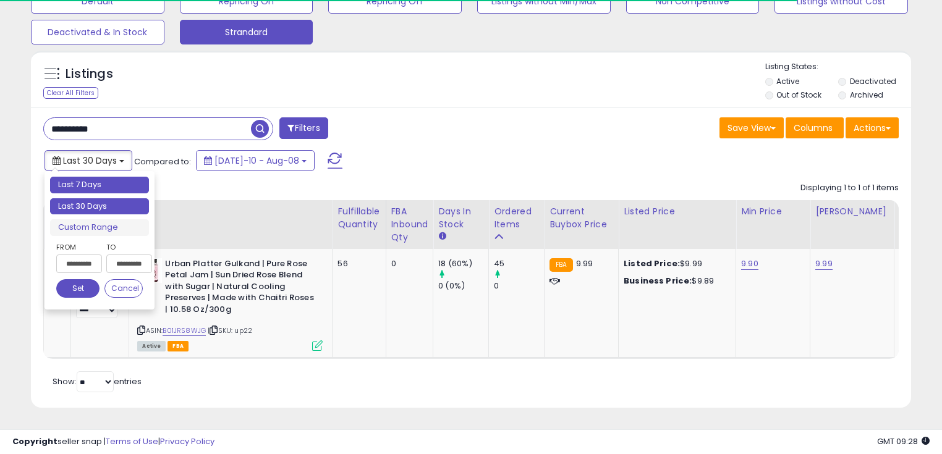 This screenshot has height=454, width=942. I want to click on button: Save View, so click(752, 128).